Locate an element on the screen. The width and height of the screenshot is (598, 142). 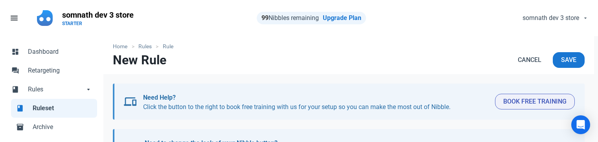
a: Upgrade Plan is located at coordinates (342, 18).